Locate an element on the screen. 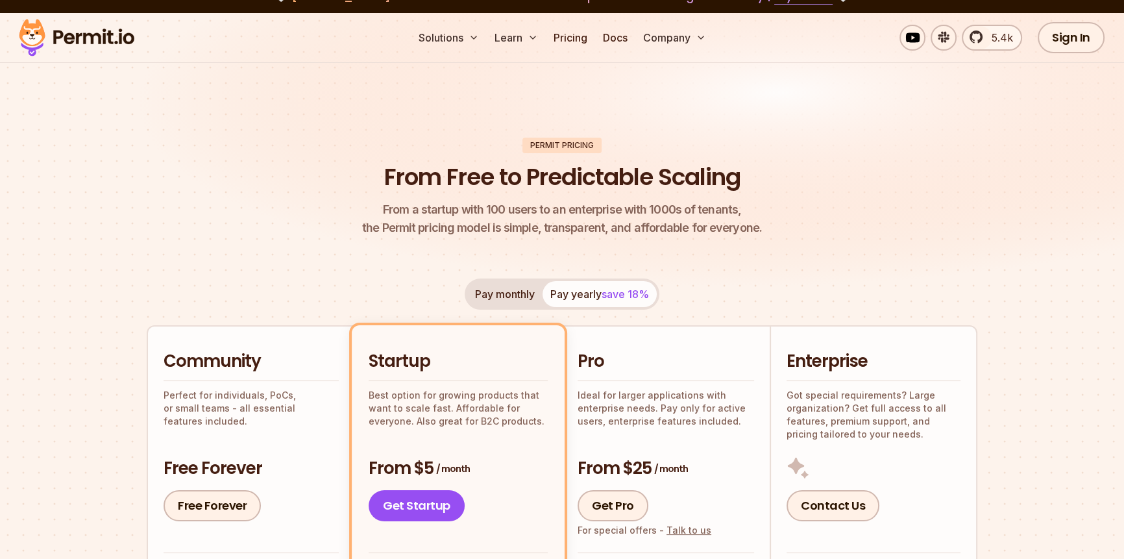 This screenshot has height=559, width=1124. img: Permit logo is located at coordinates (77, 38).